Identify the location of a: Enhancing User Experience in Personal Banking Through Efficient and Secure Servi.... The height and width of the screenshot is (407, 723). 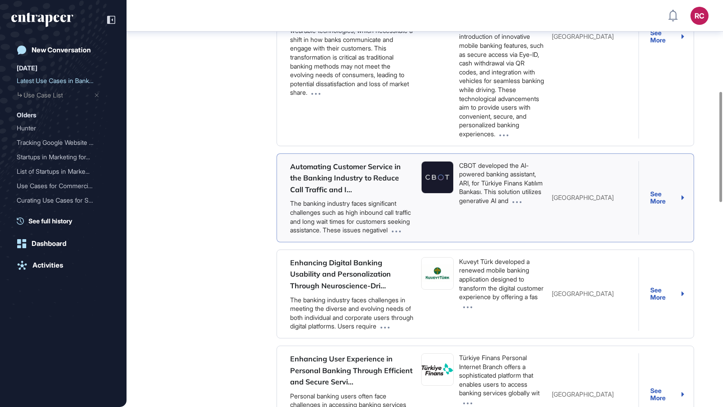
(351, 370).